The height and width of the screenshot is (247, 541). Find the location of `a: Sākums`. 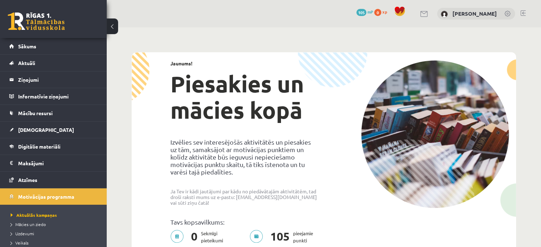

a: Sākums is located at coordinates (53, 46).